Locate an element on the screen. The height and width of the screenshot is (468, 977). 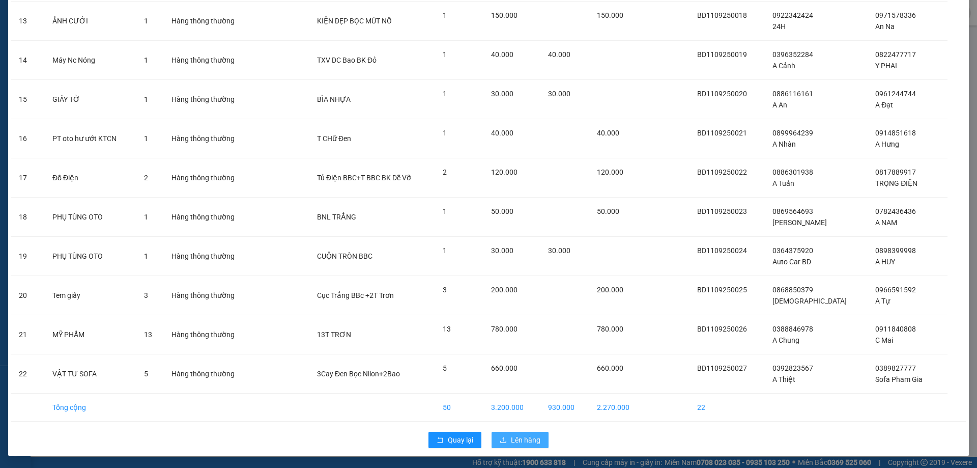
button: rollbackQuay lại is located at coordinates (455, 440).